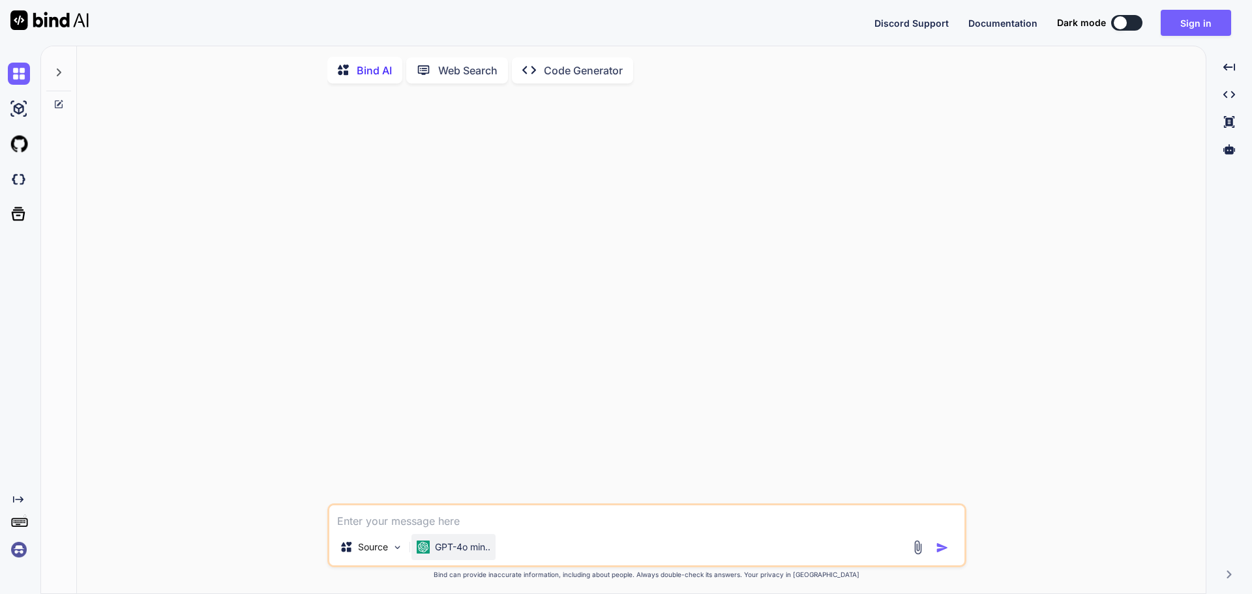 The image size is (1252, 594). What do you see at coordinates (423, 547) in the screenshot?
I see `img: GPT-4o mini` at bounding box center [423, 547].